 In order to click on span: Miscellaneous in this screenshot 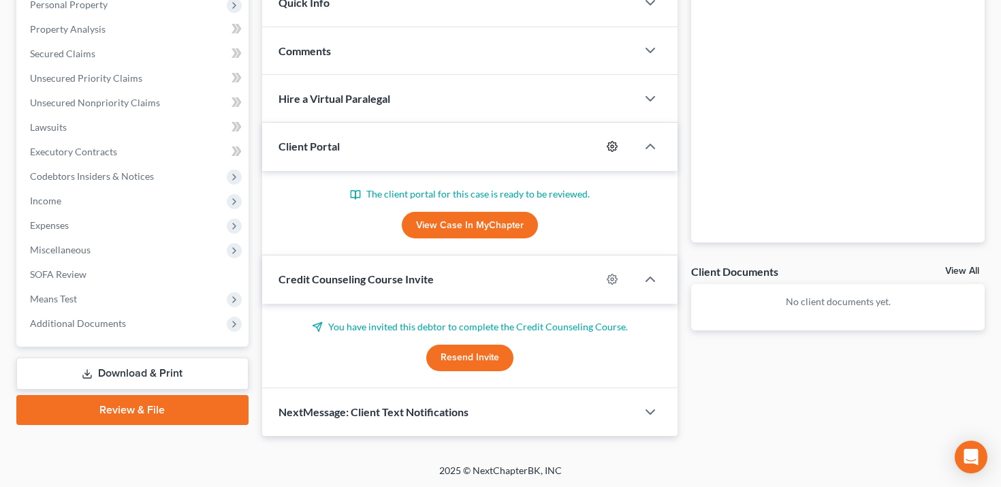, I will do `click(60, 249)`.